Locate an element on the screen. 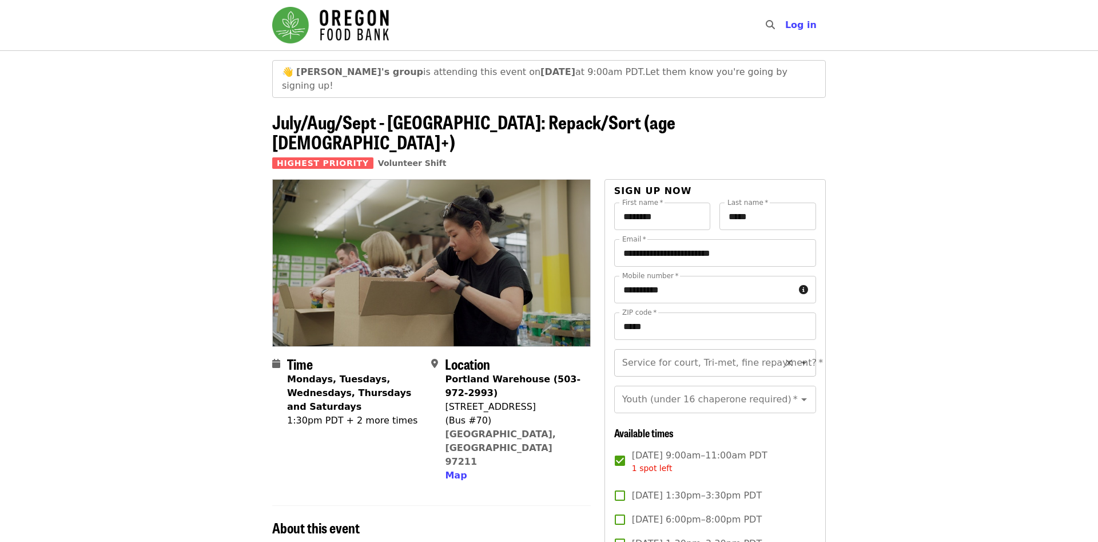 The width and height of the screenshot is (1098, 542). button: Log in is located at coordinates (801, 25).